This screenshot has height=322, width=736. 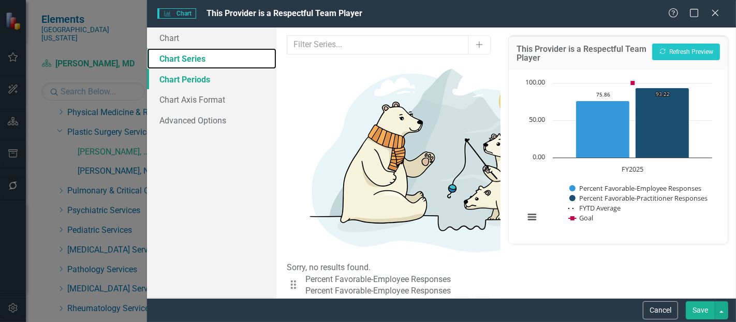 I want to click on button: Show FYTD Average, so click(x=595, y=208).